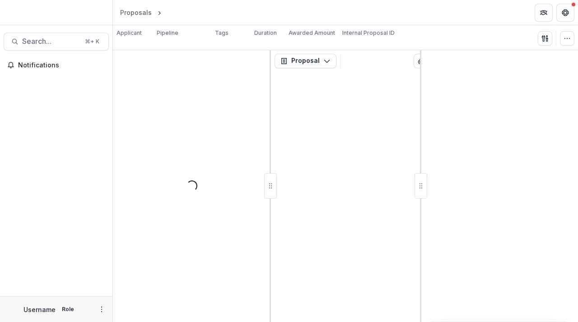 This screenshot has width=578, height=322. I want to click on p: Pipeline, so click(168, 33).